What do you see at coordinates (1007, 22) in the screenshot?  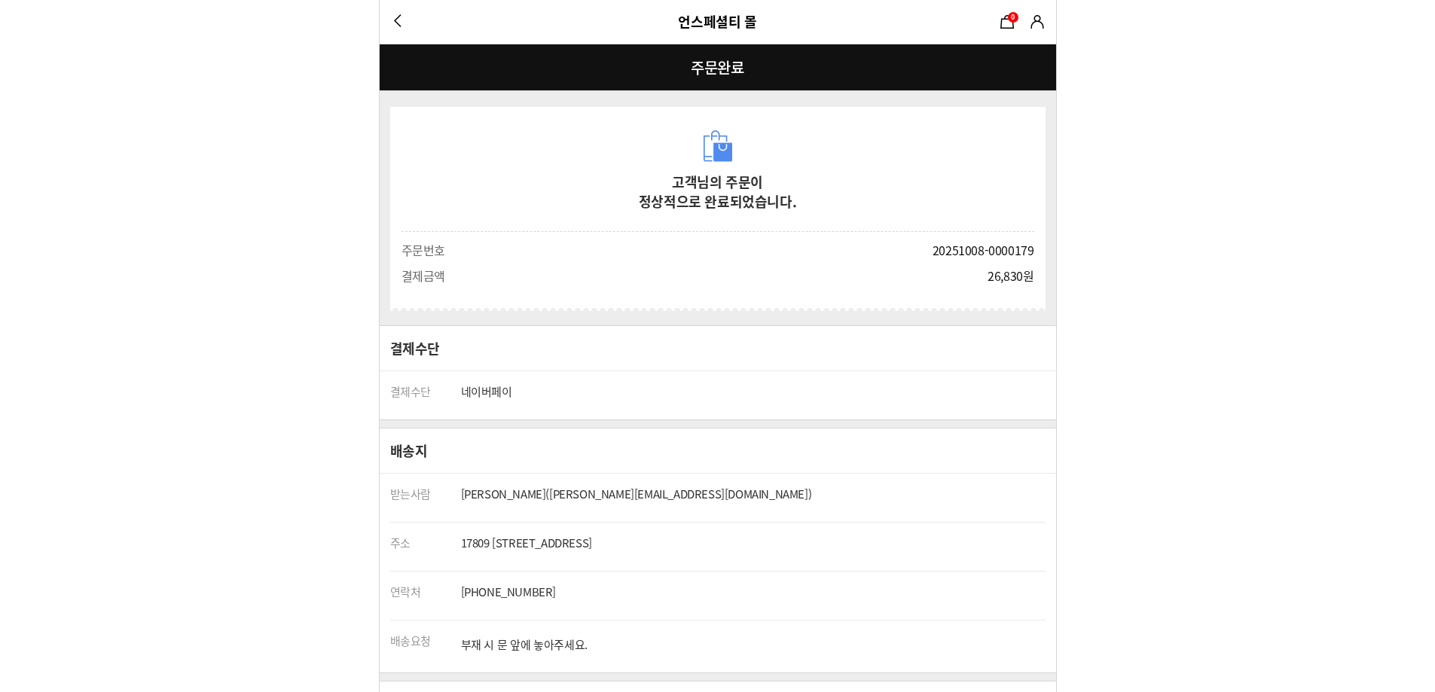 I see `a: 장바구니0` at bounding box center [1007, 22].